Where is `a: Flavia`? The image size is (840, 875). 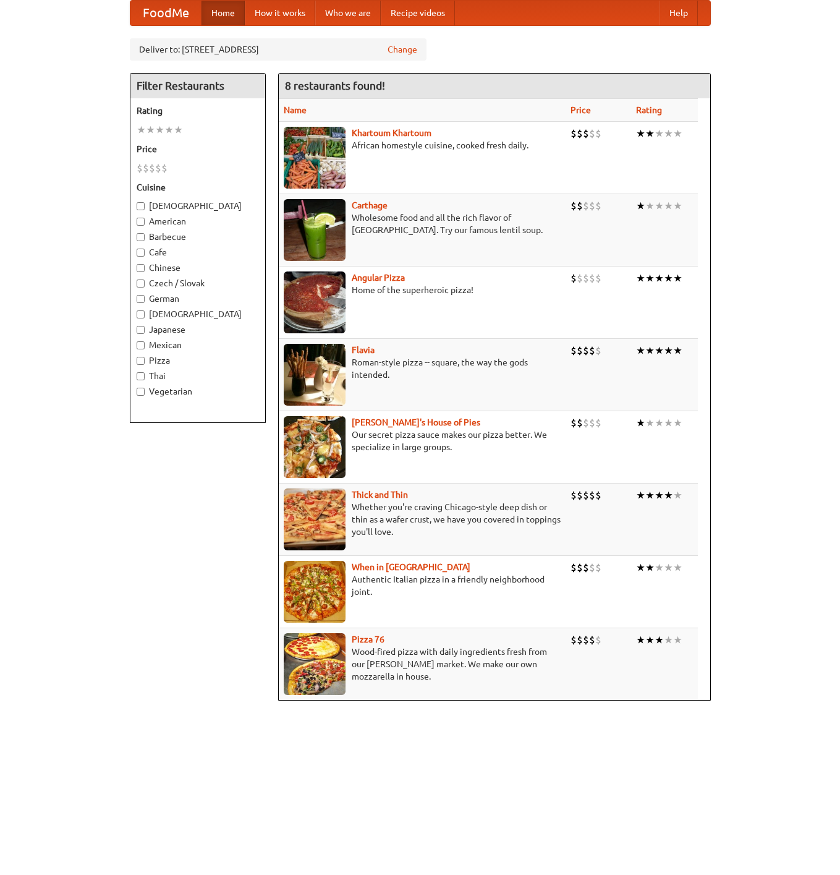
a: Flavia is located at coordinates (363, 350).